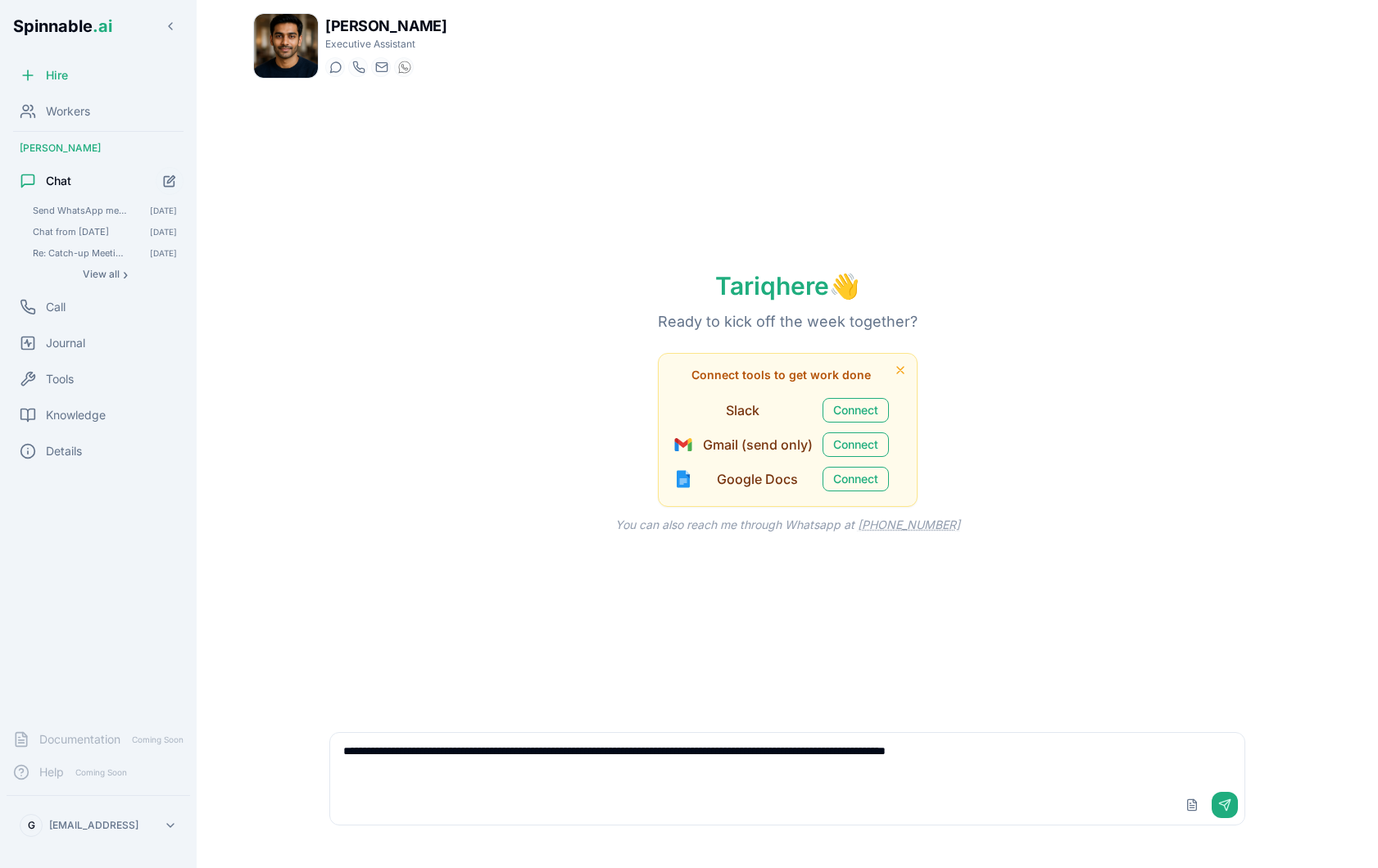 Image resolution: width=1378 pixels, height=868 pixels. I want to click on button: Start a chat with Tariq Muller, so click(335, 68).